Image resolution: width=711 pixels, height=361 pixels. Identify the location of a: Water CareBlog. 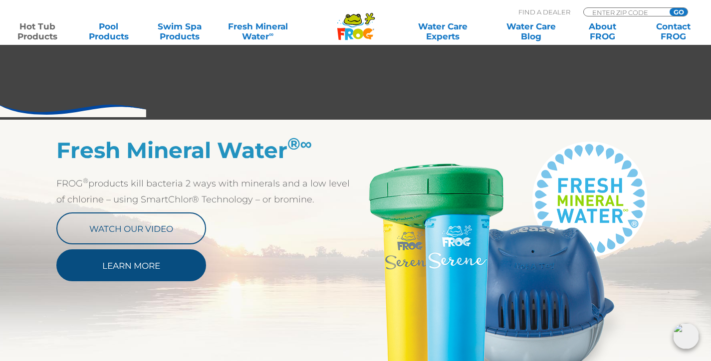
(531, 31).